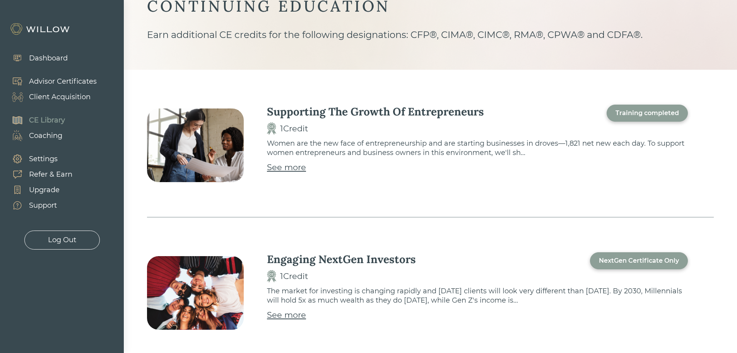  I want to click on a: Settings, so click(38, 159).